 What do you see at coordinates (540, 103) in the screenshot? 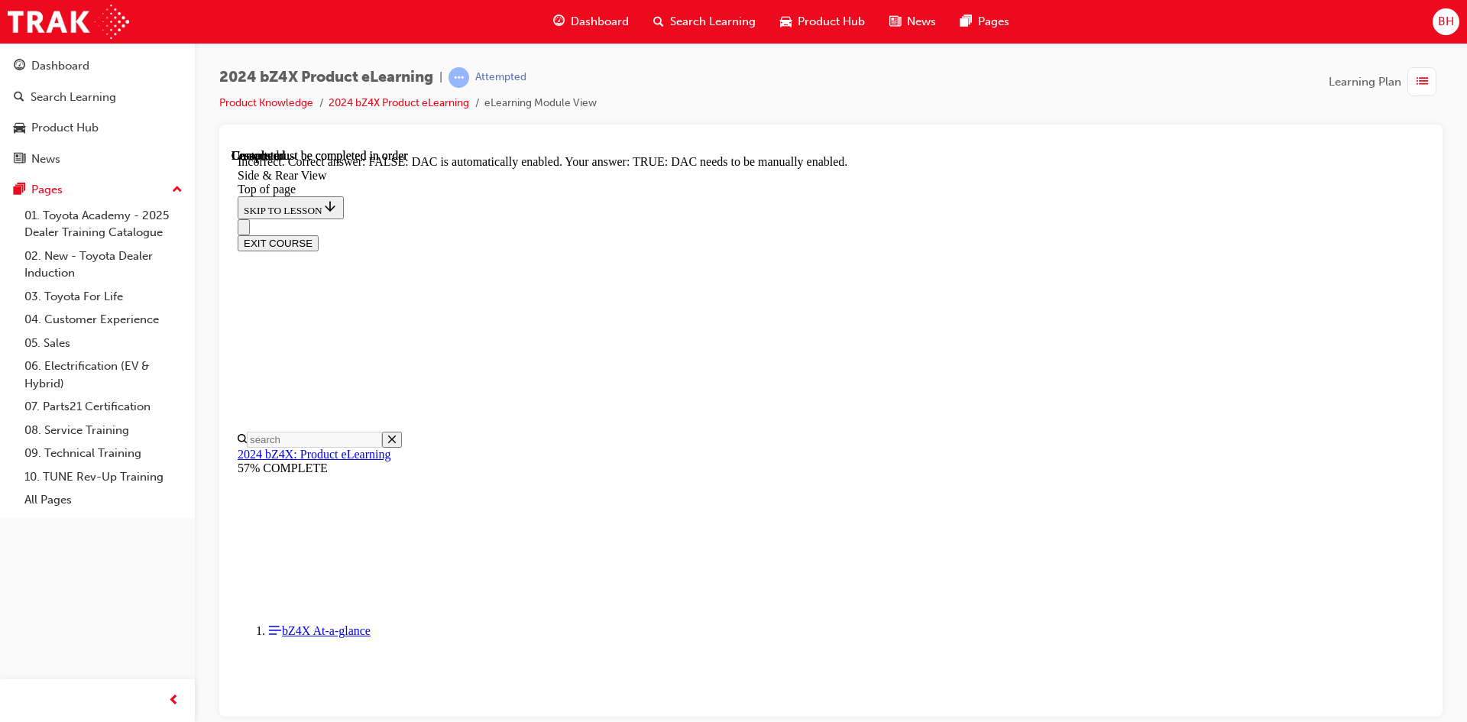
I see `li: eLearning Module View` at bounding box center [540, 103].